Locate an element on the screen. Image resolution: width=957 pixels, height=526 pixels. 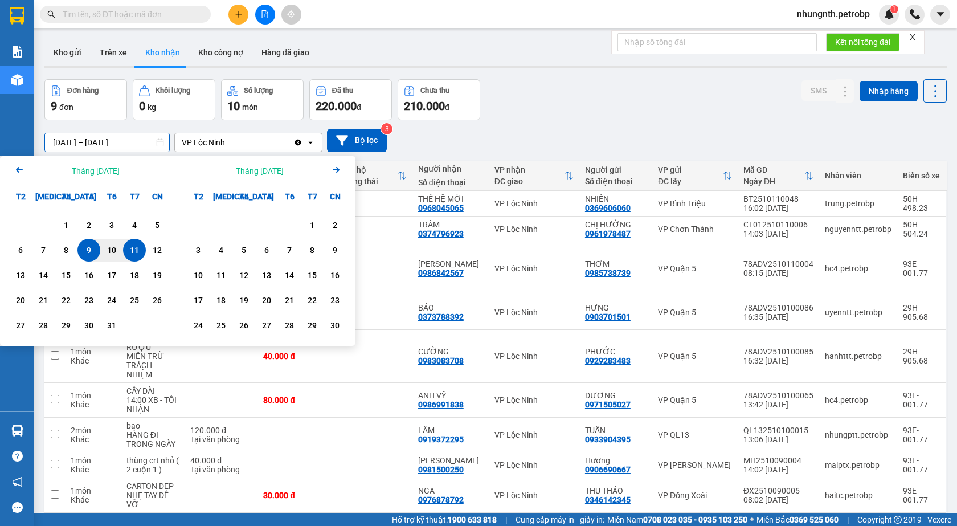
div: Choose Chủ Nhật, tháng 11 16 2025. It's available. is located at coordinates (335, 275).